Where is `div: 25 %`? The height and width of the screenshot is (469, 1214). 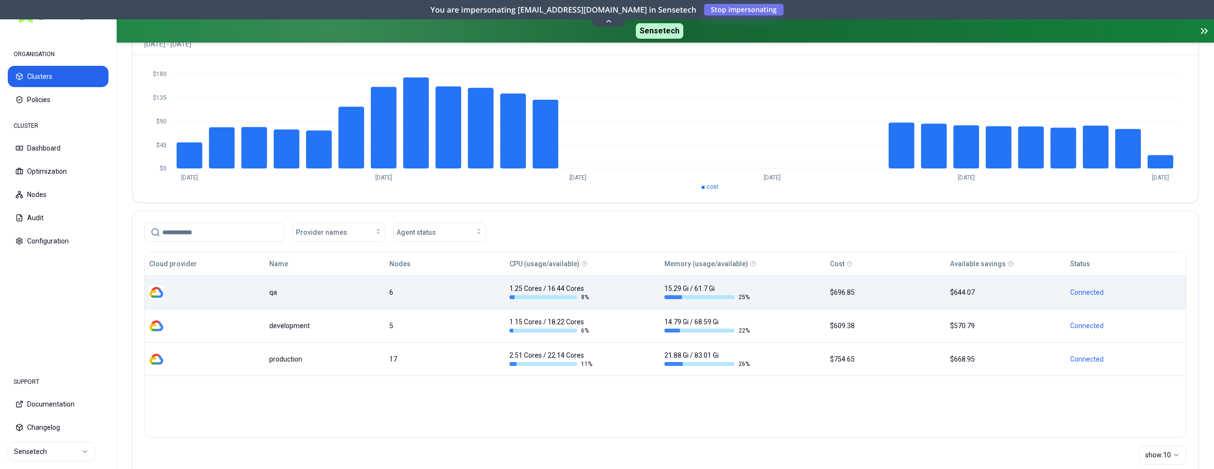 div: 25 % is located at coordinates (707, 297).